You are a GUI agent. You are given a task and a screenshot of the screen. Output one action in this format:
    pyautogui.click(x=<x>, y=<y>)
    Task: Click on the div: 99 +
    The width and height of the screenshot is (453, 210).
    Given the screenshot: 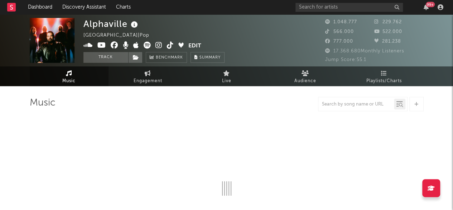 What is the action you would take?
    pyautogui.click(x=430, y=4)
    